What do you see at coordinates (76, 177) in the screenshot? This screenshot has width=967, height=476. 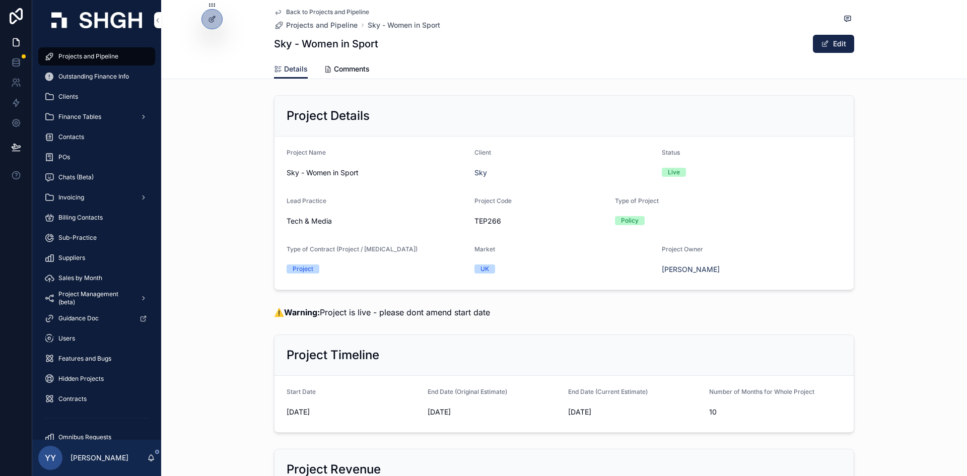 I see `span: Chats (Beta)` at bounding box center [76, 177].